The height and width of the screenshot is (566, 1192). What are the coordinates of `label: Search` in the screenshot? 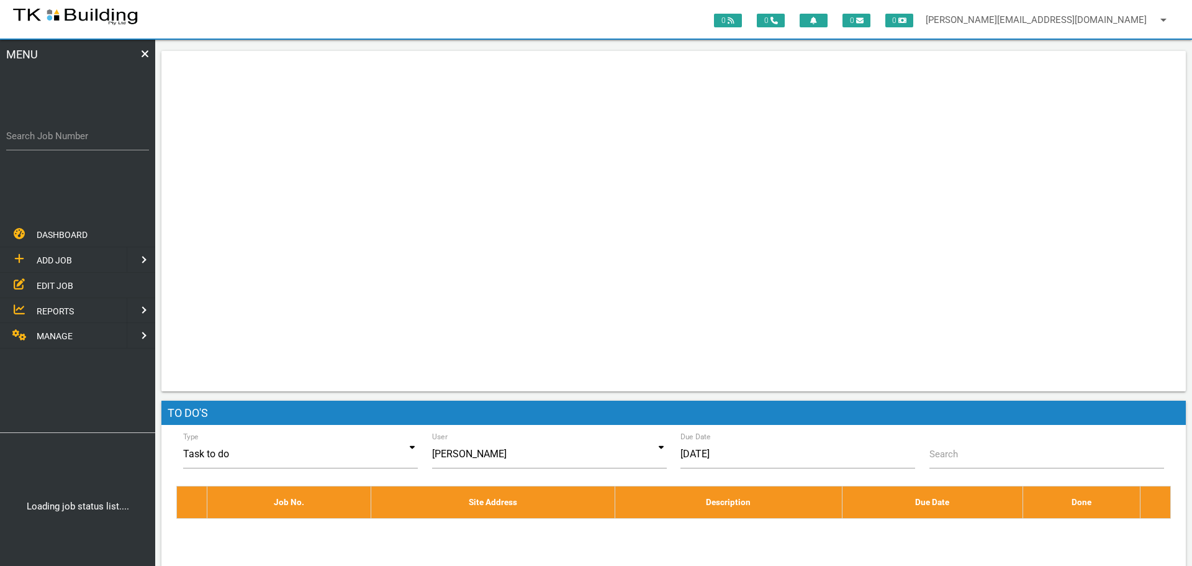 It's located at (944, 454).